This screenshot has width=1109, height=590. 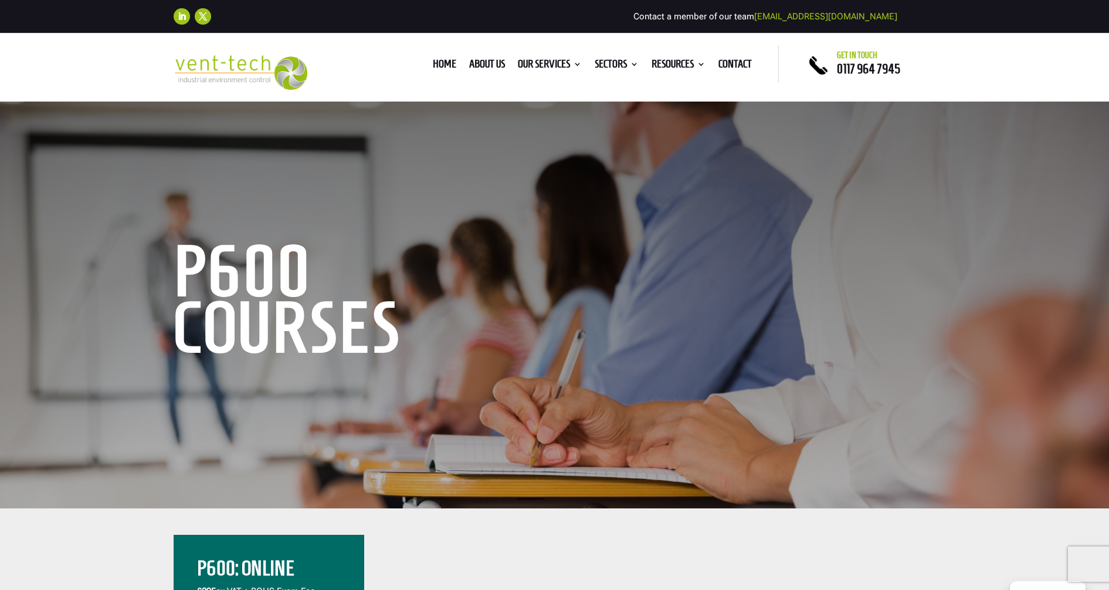 I want to click on a: Our Services, so click(x=550, y=66).